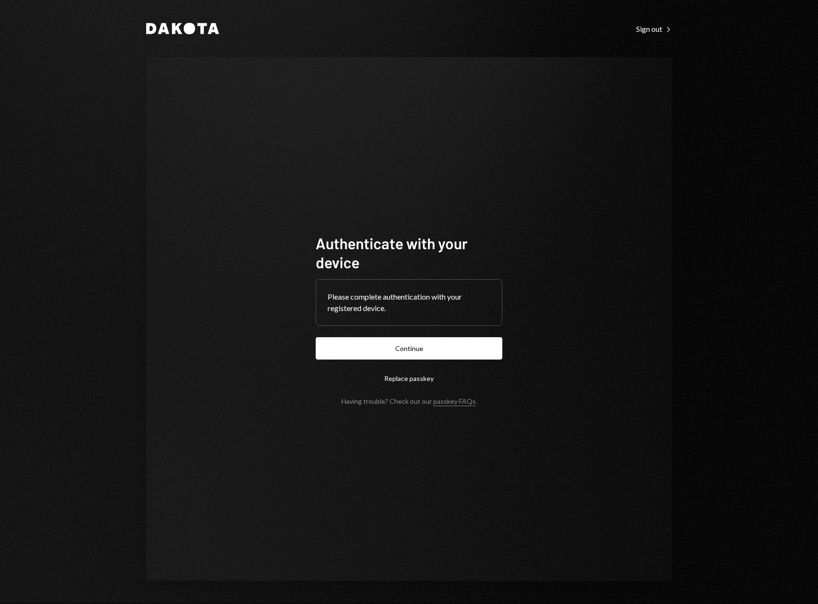  I want to click on button: Replace passkey, so click(409, 378).